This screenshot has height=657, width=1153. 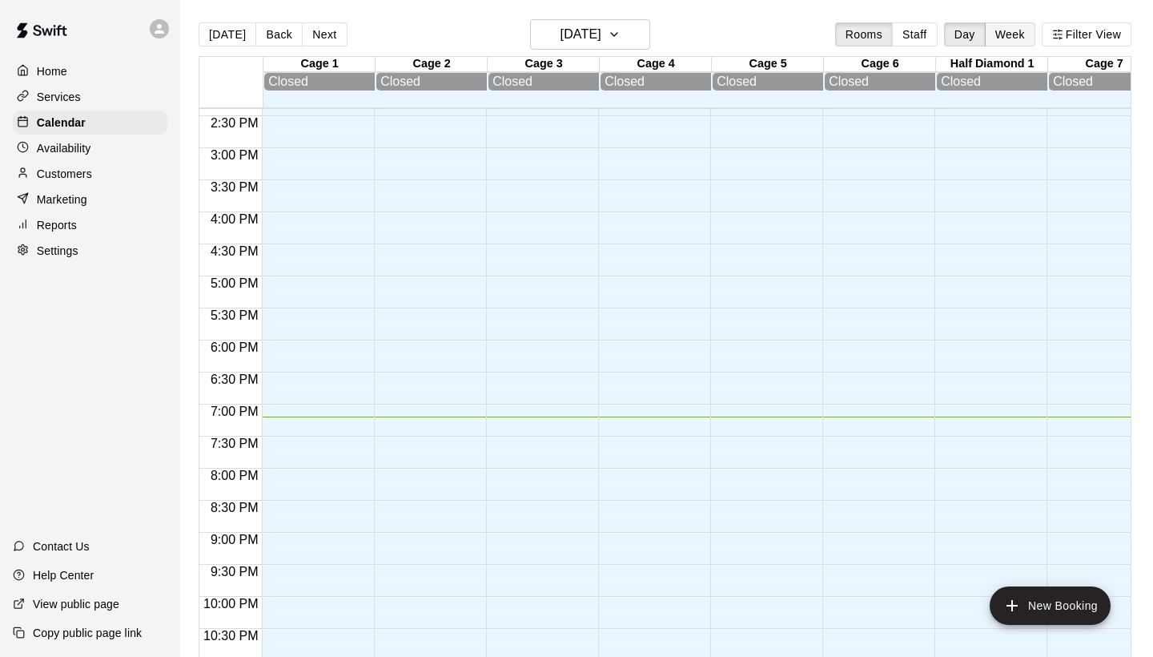 I want to click on span: 2:30 PM, so click(x=235, y=122).